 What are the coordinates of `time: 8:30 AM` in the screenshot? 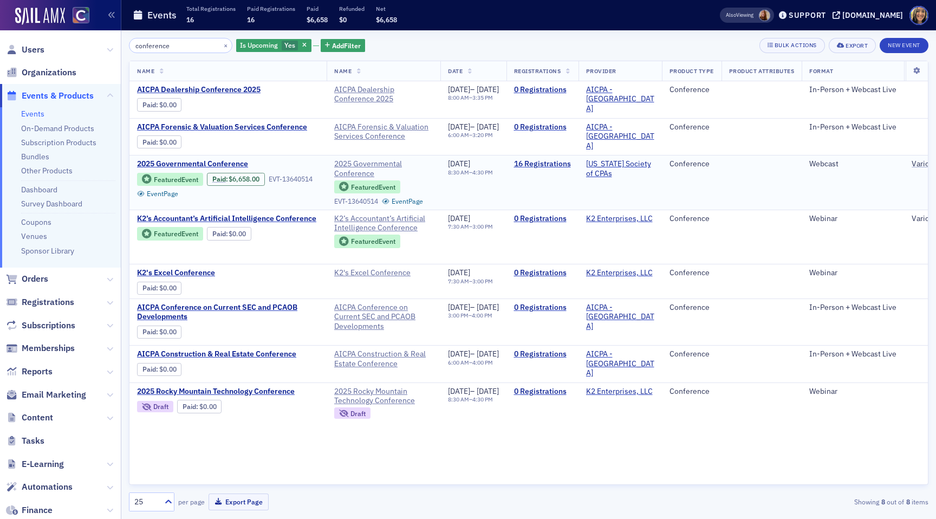 It's located at (458, 172).